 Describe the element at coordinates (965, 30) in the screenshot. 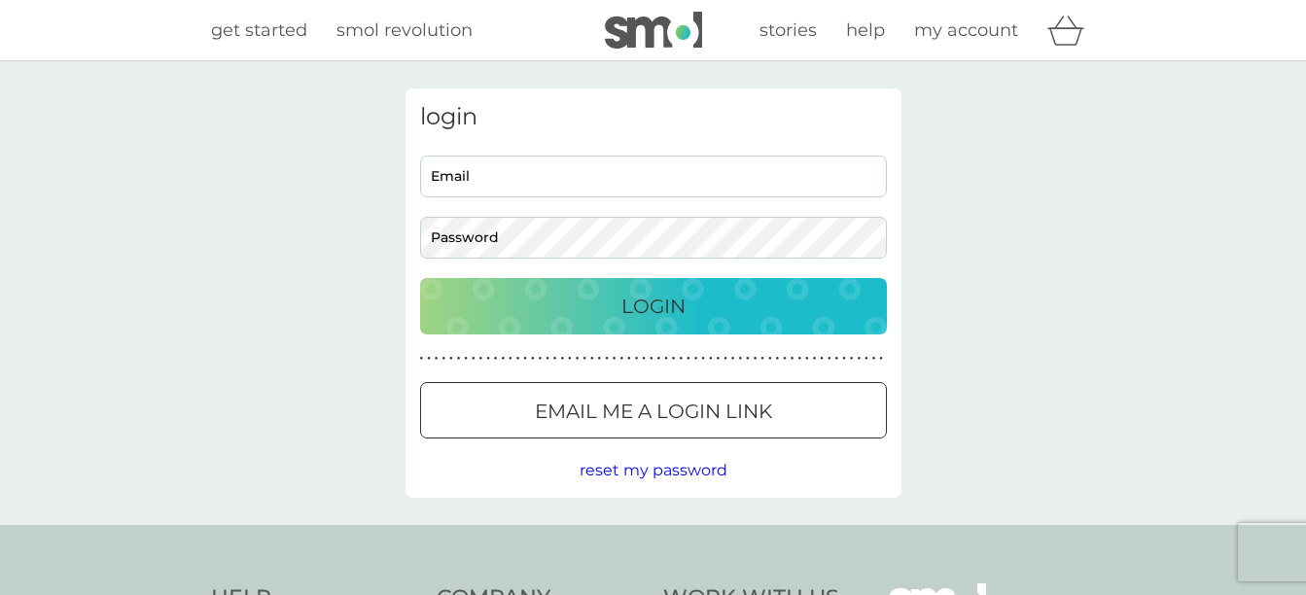

I see `a: my account` at that location.